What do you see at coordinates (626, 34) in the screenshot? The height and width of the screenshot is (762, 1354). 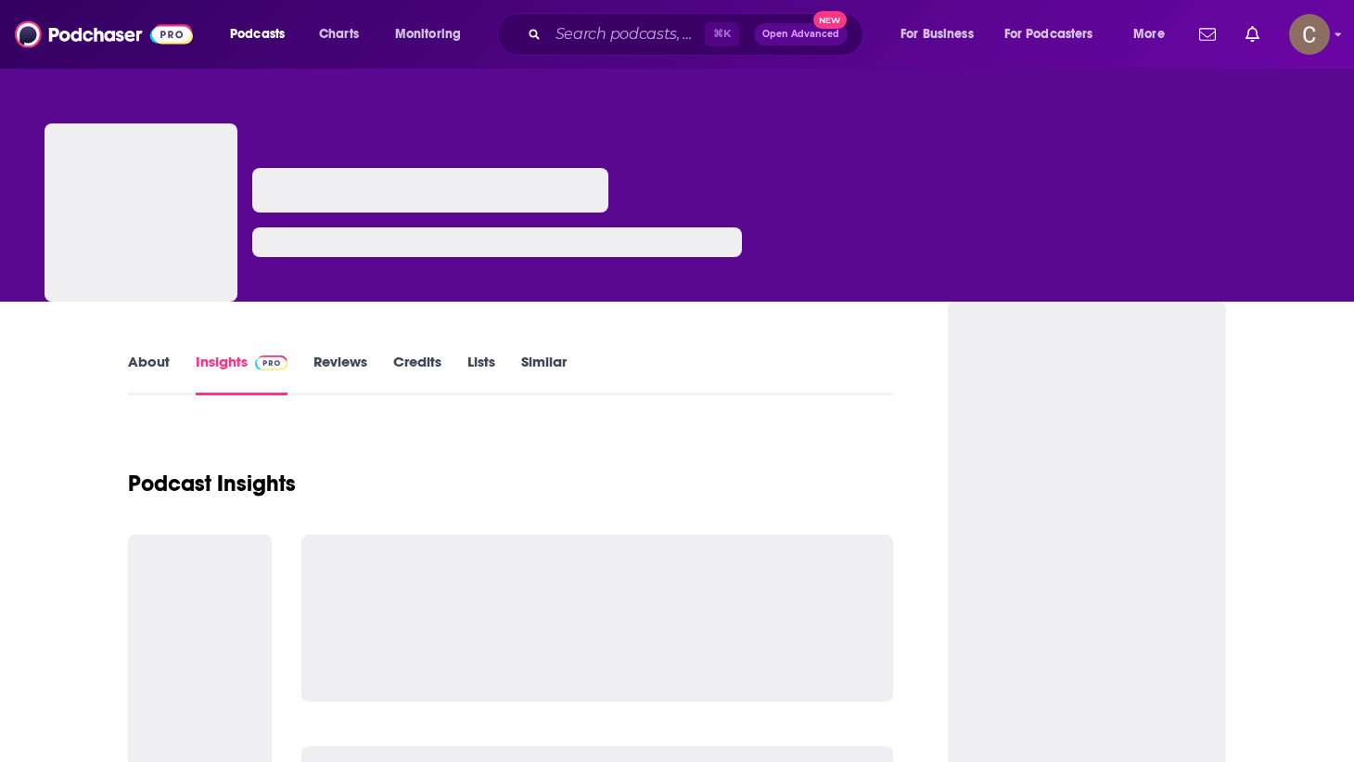 I see `input: Search podcasts, credits, & more...` at bounding box center [626, 34].